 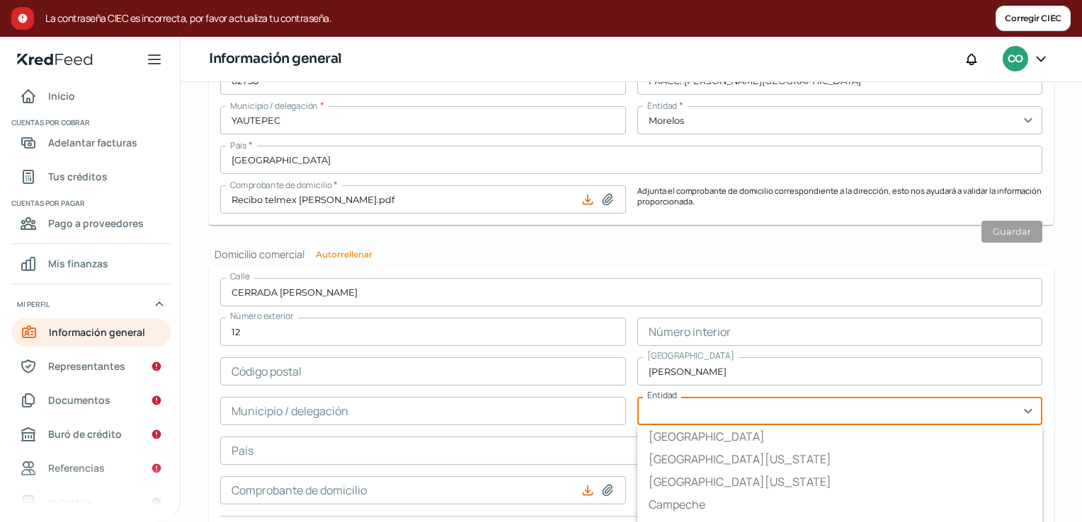 I want to click on span: País, so click(x=238, y=145).